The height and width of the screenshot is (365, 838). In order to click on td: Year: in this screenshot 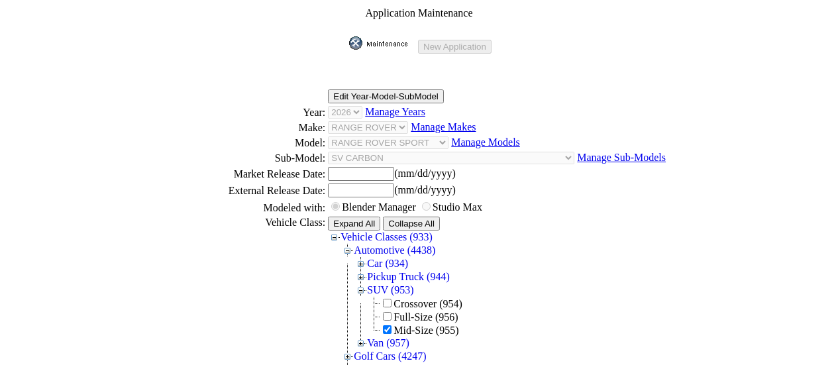, I will do `click(249, 112)`.